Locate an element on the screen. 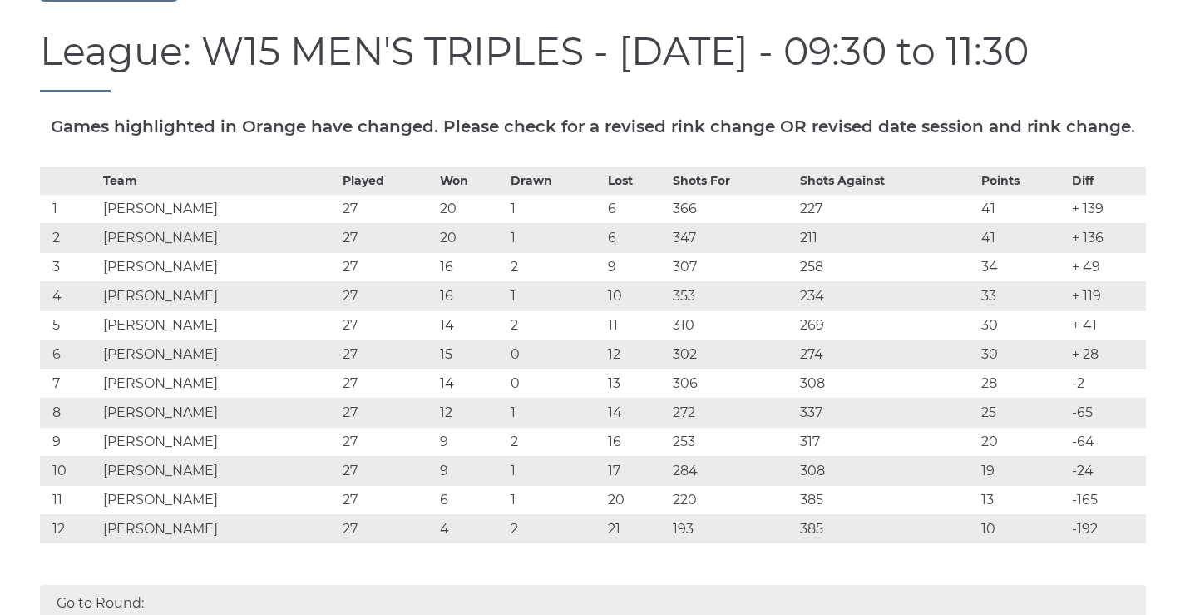 This screenshot has height=615, width=1185. td: 15 is located at coordinates (472, 353).